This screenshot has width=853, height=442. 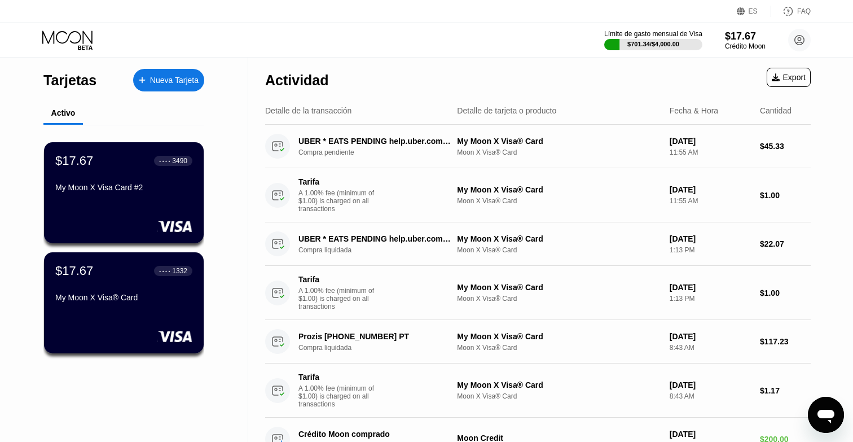 I want to click on div: Activo, so click(x=63, y=113).